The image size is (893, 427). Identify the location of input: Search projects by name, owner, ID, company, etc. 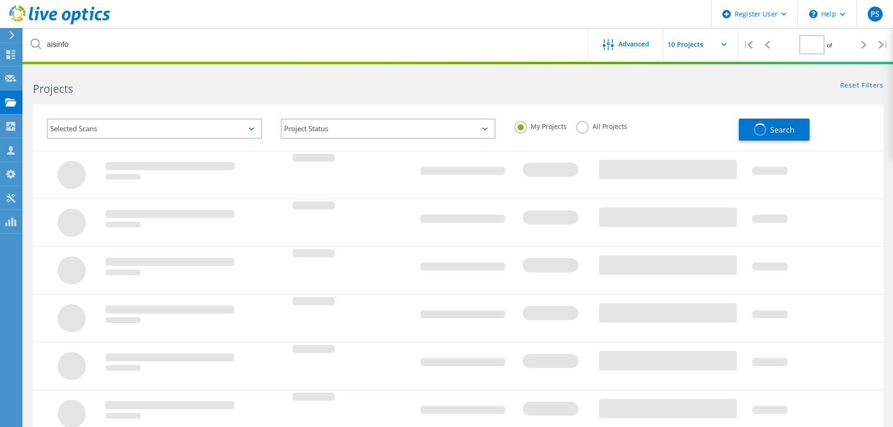
(306, 45).